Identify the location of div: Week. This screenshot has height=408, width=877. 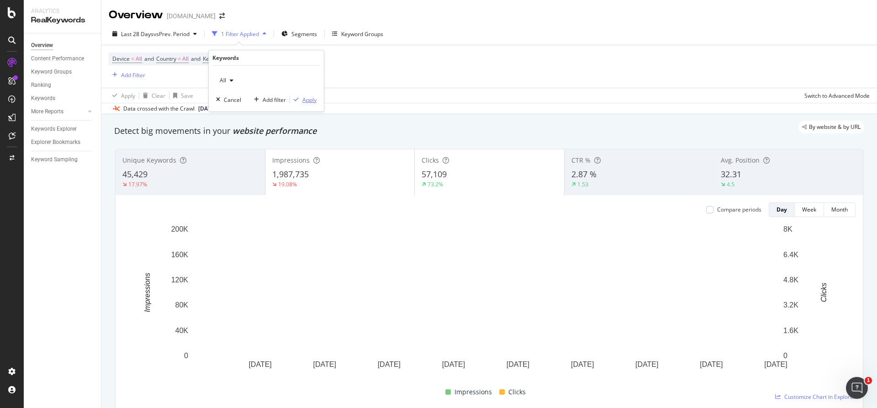
(809, 209).